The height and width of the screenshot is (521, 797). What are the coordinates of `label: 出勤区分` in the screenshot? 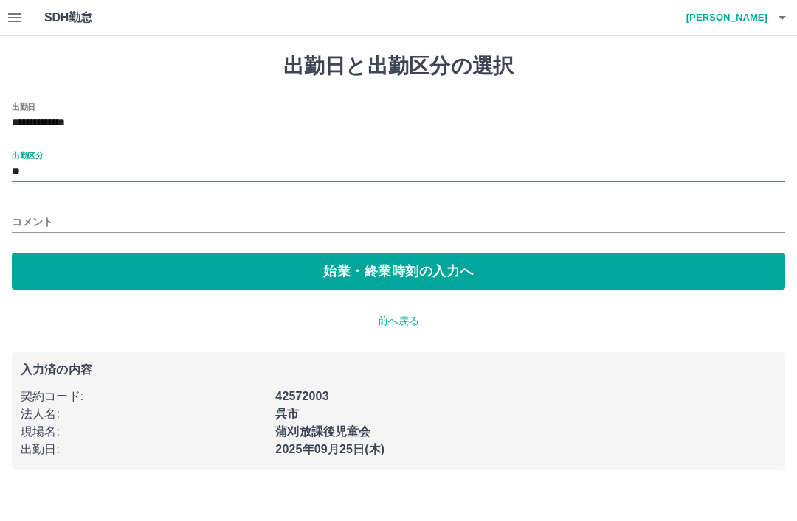 It's located at (27, 155).